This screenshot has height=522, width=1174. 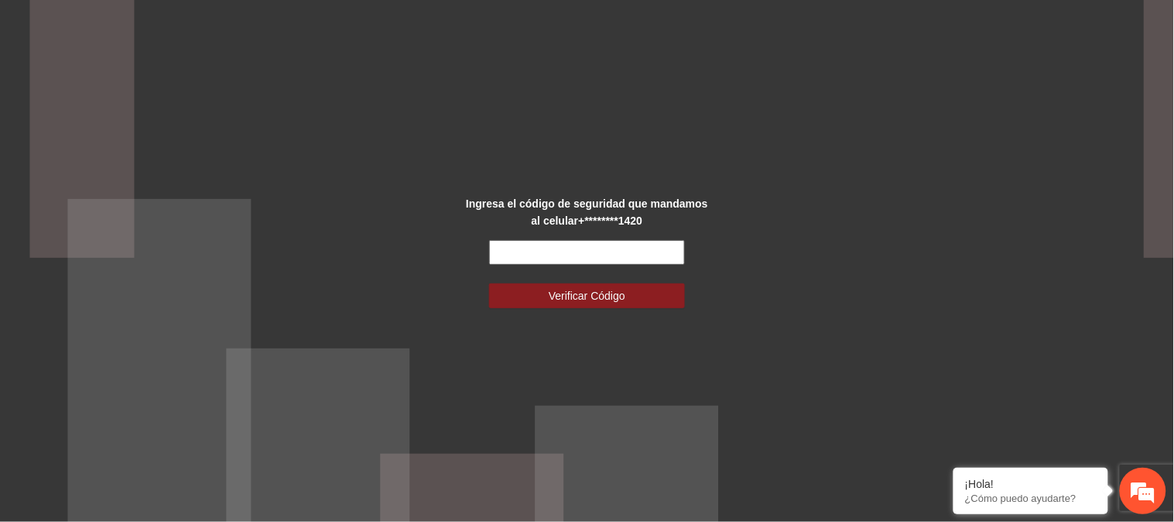 I want to click on span: Estamos en línea., so click(x=152, y=250).